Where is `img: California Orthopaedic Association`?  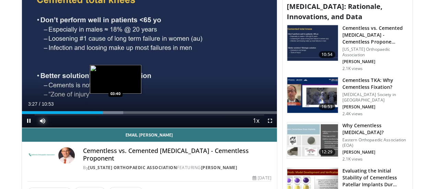 img: California Orthopaedic Association is located at coordinates (42, 155).